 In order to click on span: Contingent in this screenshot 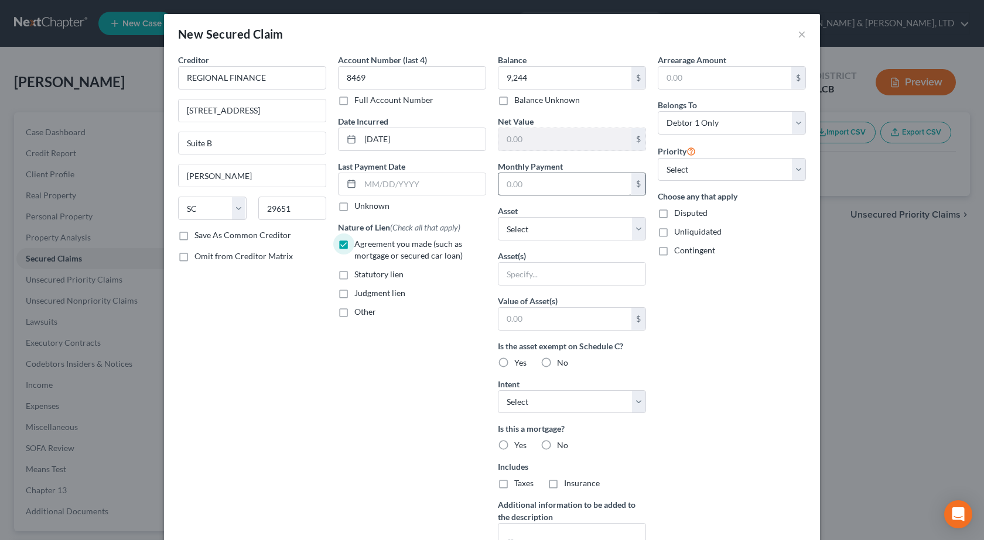, I will do `click(694, 250)`.